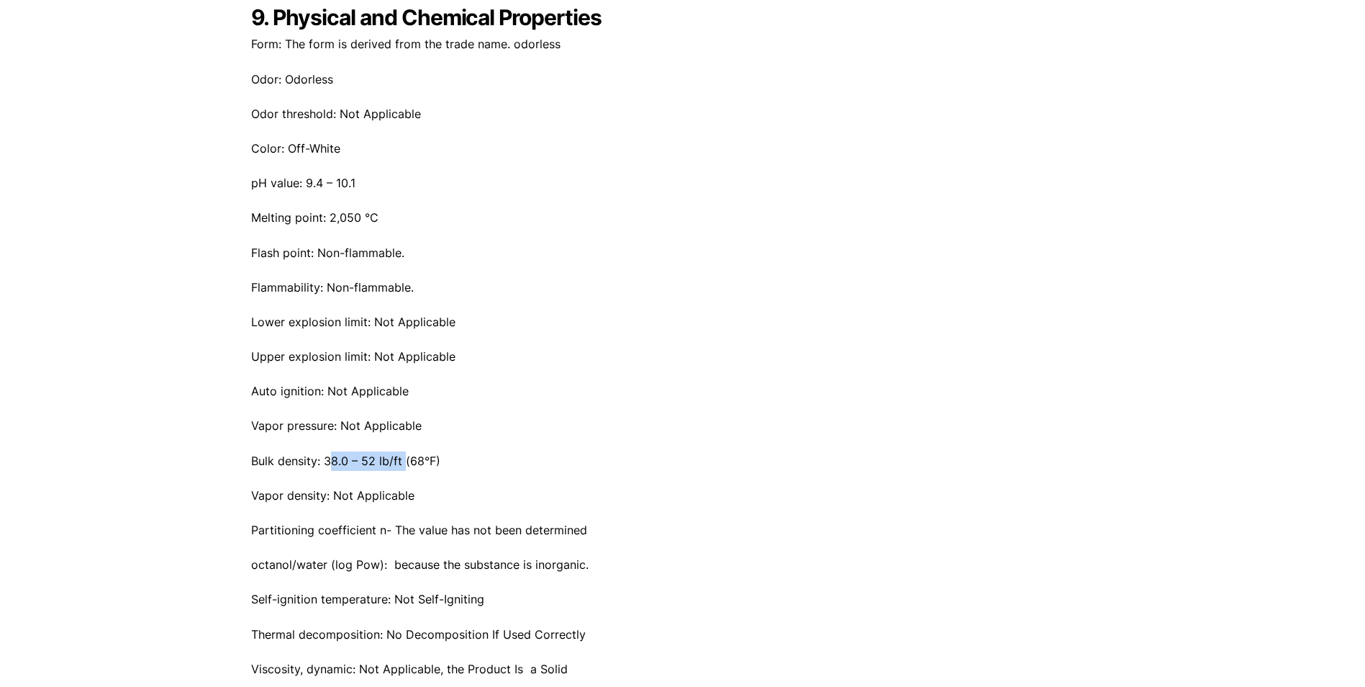  I want to click on p: Upper explosion limit: Not Applicable, so click(683, 356).